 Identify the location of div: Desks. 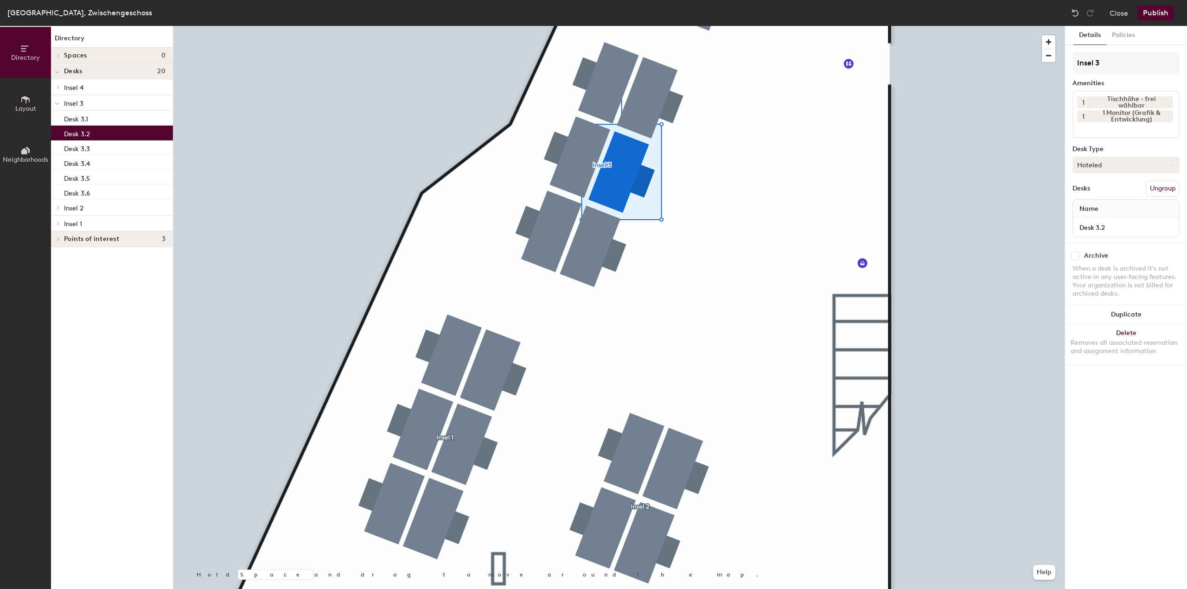
(1081, 189).